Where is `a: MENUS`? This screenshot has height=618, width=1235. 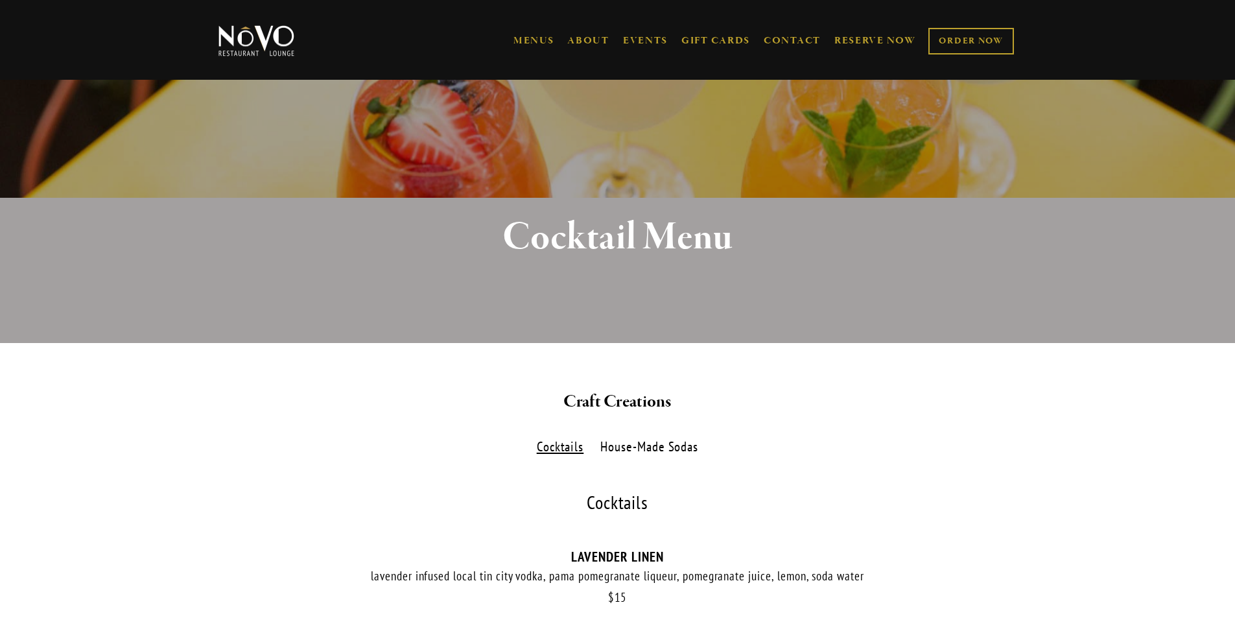
a: MENUS is located at coordinates (533, 41).